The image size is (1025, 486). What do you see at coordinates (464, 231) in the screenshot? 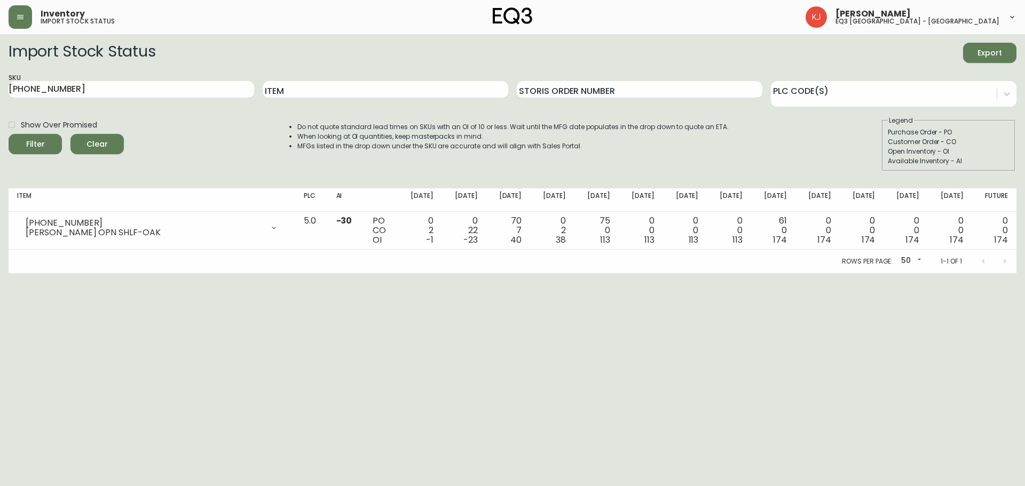
I see `div: 0 22` at bounding box center [464, 231].